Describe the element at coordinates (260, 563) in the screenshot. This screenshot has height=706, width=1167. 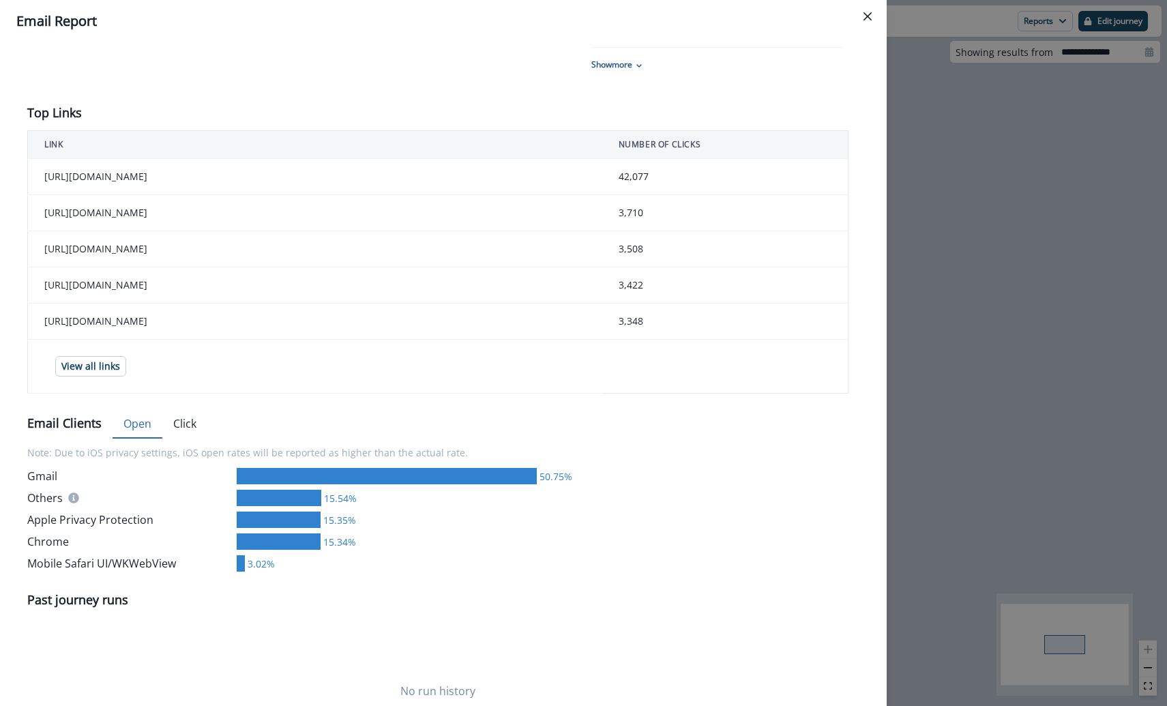
I see `div: 3.02%` at that location.